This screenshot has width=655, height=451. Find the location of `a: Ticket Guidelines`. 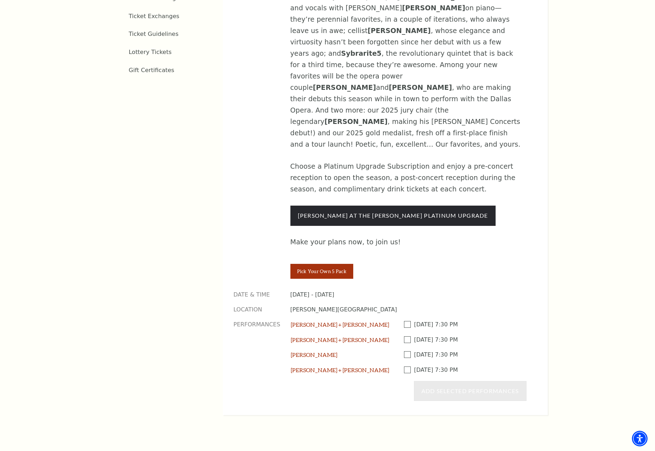

a: Ticket Guidelines is located at coordinates (154, 34).